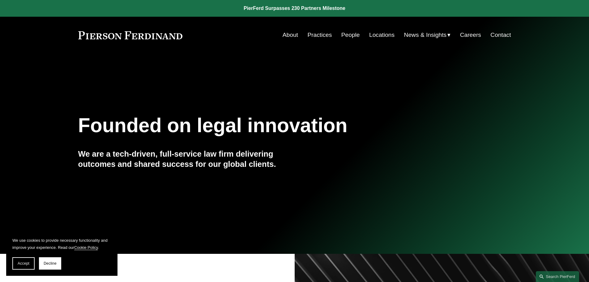 The width and height of the screenshot is (589, 282). I want to click on h1: Founded on legal innovation, so click(259, 125).